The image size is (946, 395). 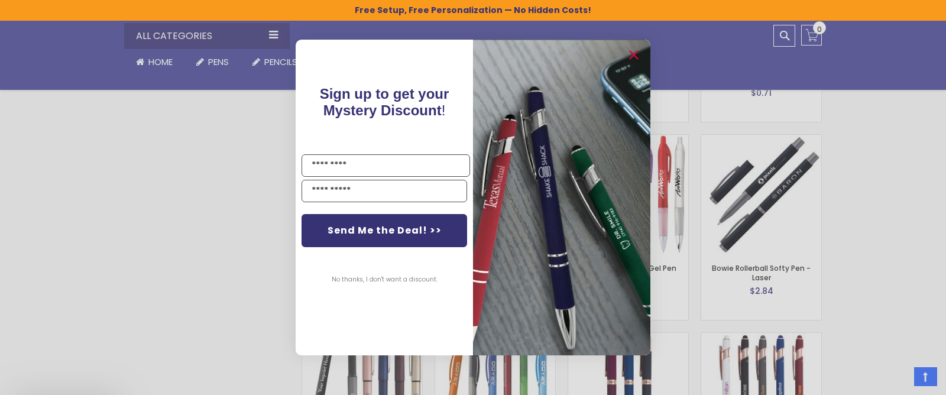 What do you see at coordinates (384, 280) in the screenshot?
I see `button: No thanks, I don't want a discount.` at bounding box center [384, 280].